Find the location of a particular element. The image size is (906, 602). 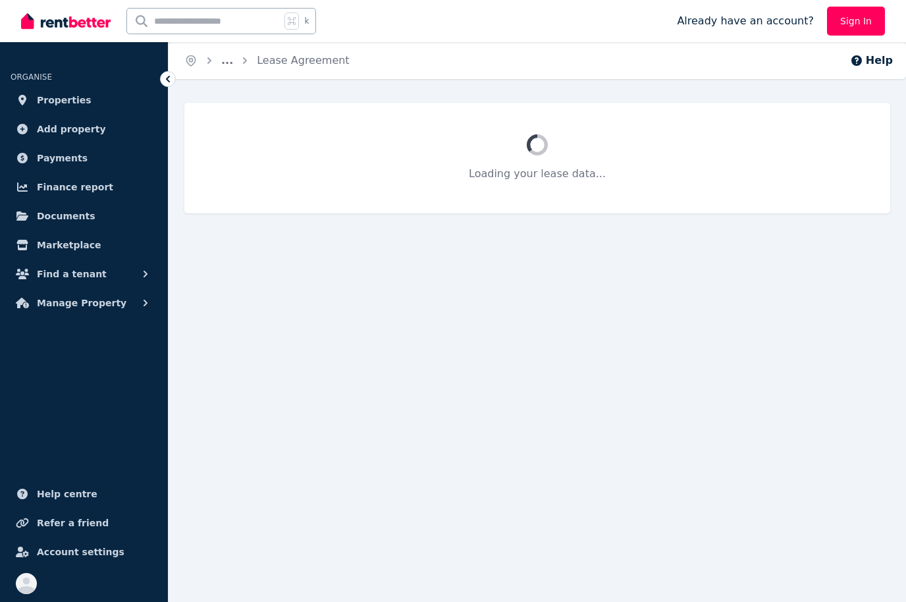

a: Sign In is located at coordinates (856, 21).